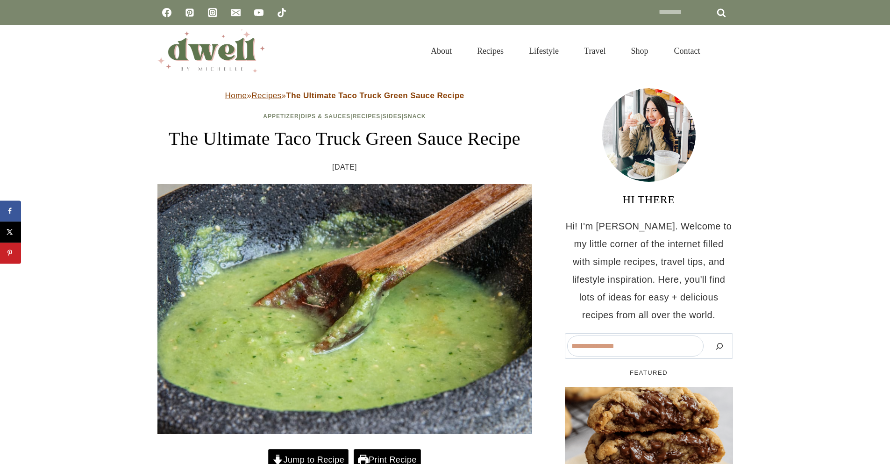  What do you see at coordinates (345, 139) in the screenshot?
I see `h1: The Ultimate Taco Truck Green Sauce Recipe` at bounding box center [345, 139].